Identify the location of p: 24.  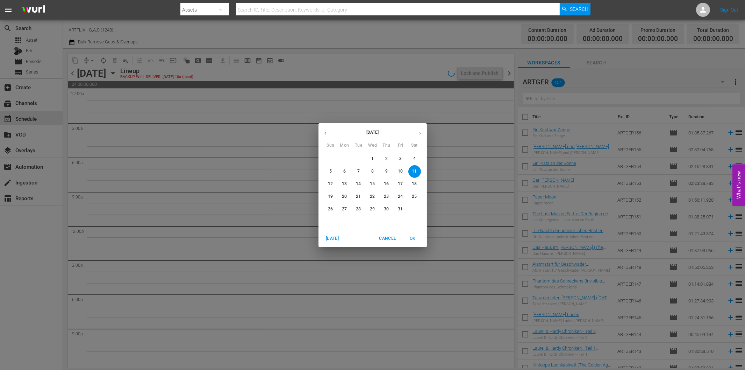
(400, 196).